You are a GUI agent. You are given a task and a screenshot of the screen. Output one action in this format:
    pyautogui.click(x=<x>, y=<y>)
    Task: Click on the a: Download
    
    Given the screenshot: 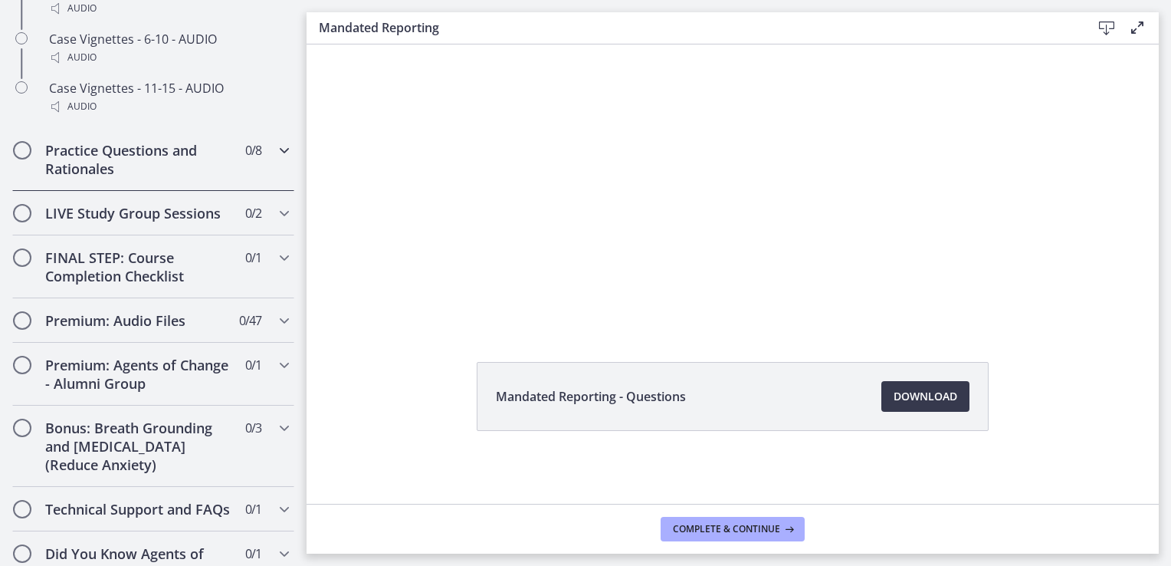 What is the action you would take?
    pyautogui.click(x=925, y=396)
    